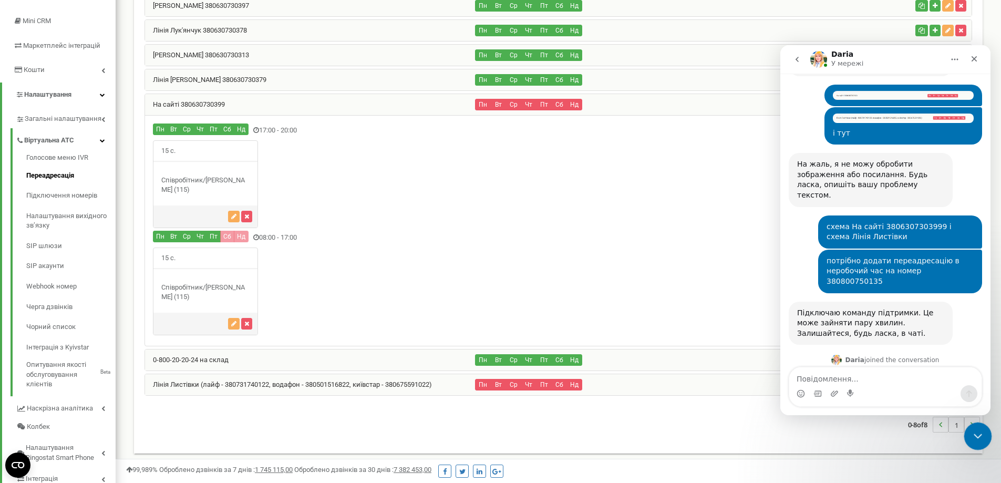 This screenshot has height=483, width=1001. What do you see at coordinates (105, 331) in the screenshot?
I see `textarea: Повідомлення...` at bounding box center [105, 331].